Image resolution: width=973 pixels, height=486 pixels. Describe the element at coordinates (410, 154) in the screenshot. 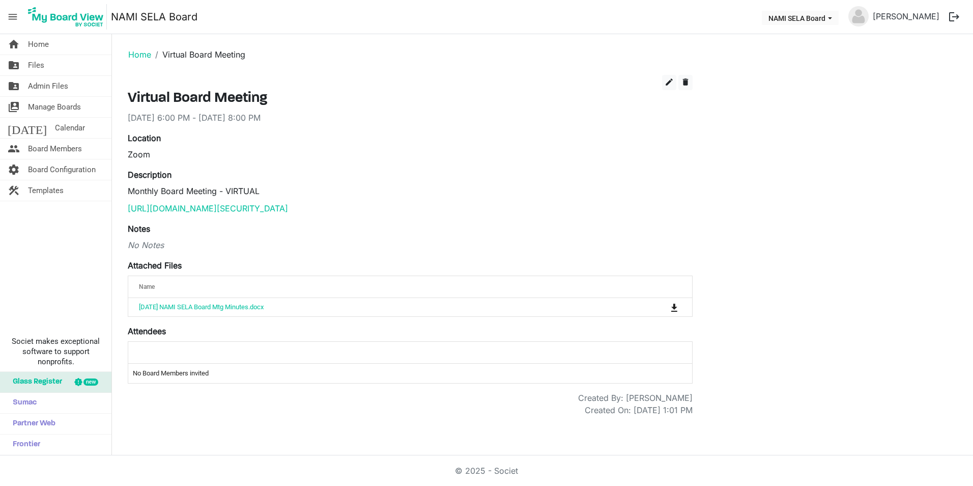

I see `div: Zoom` at that location.